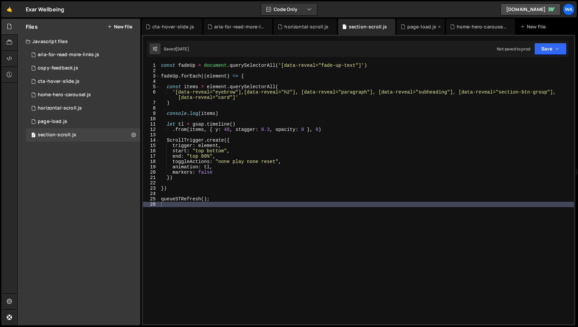  What do you see at coordinates (151, 146) in the screenshot?
I see `div: 15` at bounding box center [151, 146].